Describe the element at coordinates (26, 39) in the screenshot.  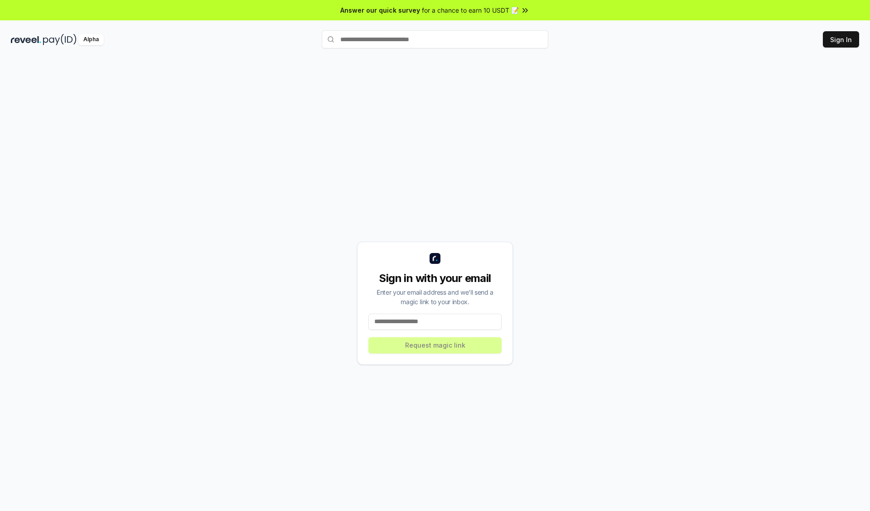
I see `img: reveel_dark` at that location.